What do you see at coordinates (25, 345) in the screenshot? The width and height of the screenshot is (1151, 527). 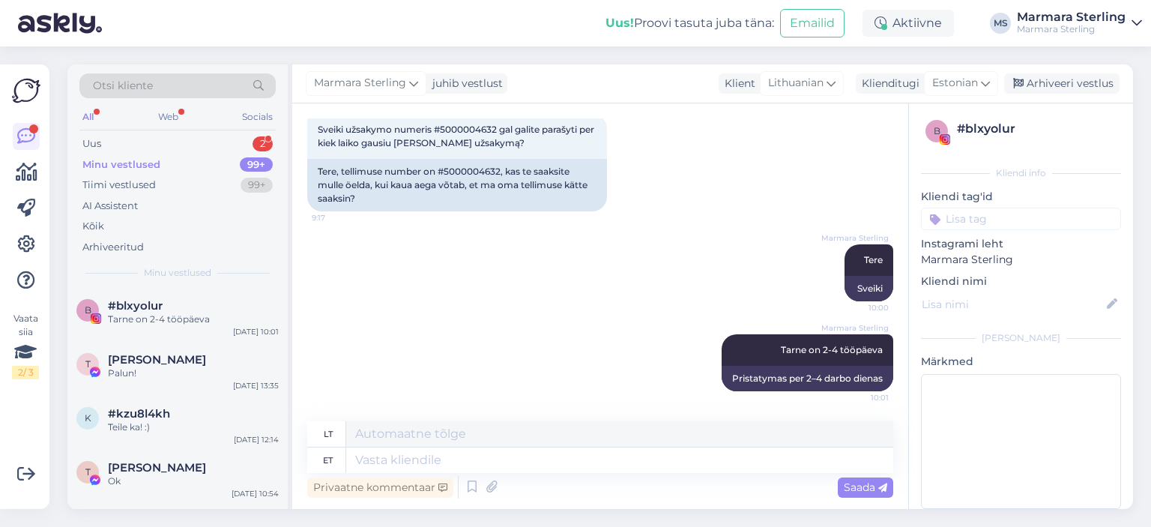 I see `div: Vaata siia` at bounding box center [25, 345].